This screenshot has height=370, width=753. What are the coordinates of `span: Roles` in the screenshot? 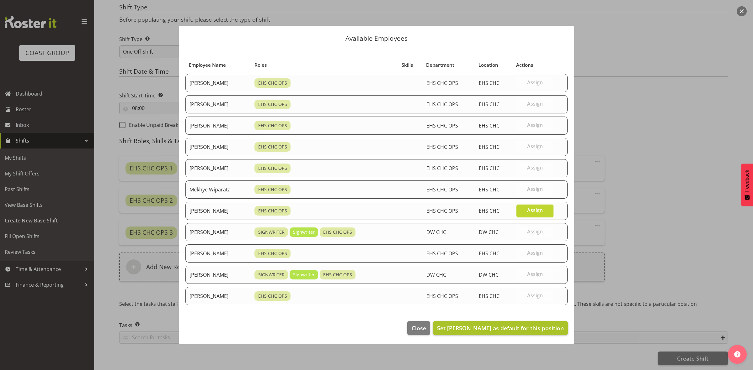 It's located at (260, 65).